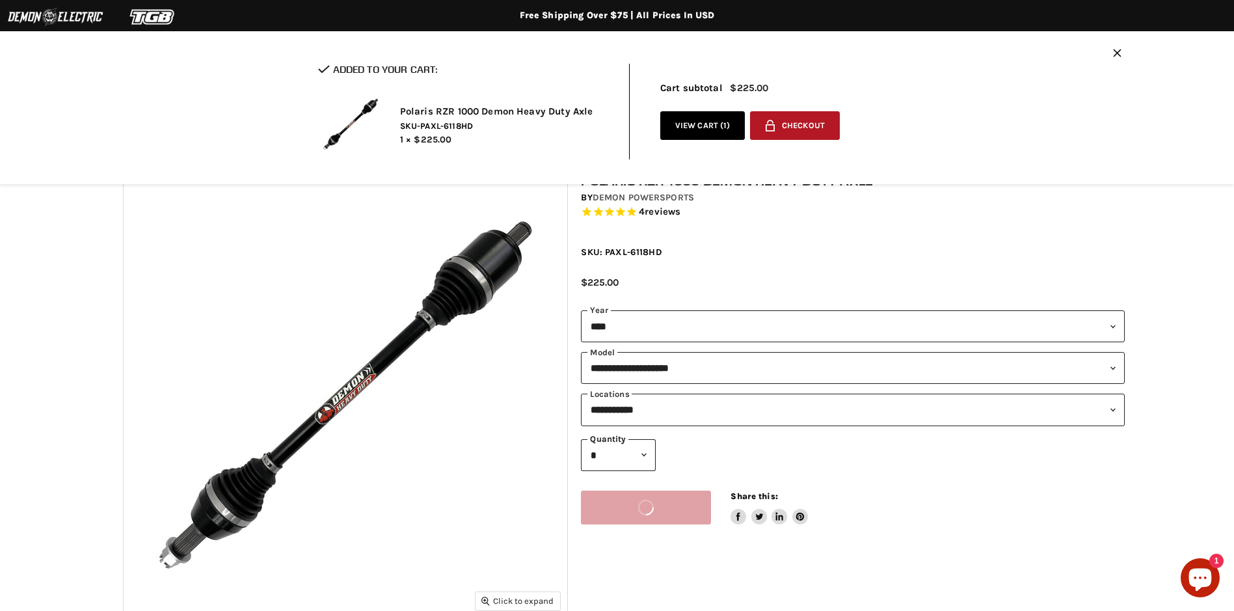 The width and height of the screenshot is (1234, 611). What do you see at coordinates (505, 126) in the screenshot?
I see `span: SKU-PAXL-6118HD` at bounding box center [505, 126].